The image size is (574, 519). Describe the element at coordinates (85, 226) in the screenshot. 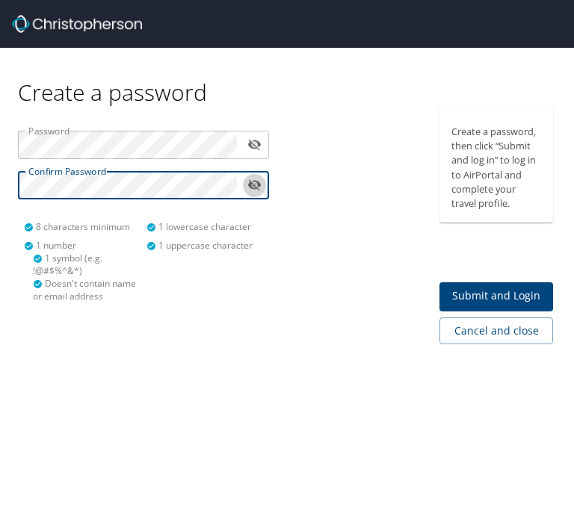

I see `div: 8 characters minimum` at that location.